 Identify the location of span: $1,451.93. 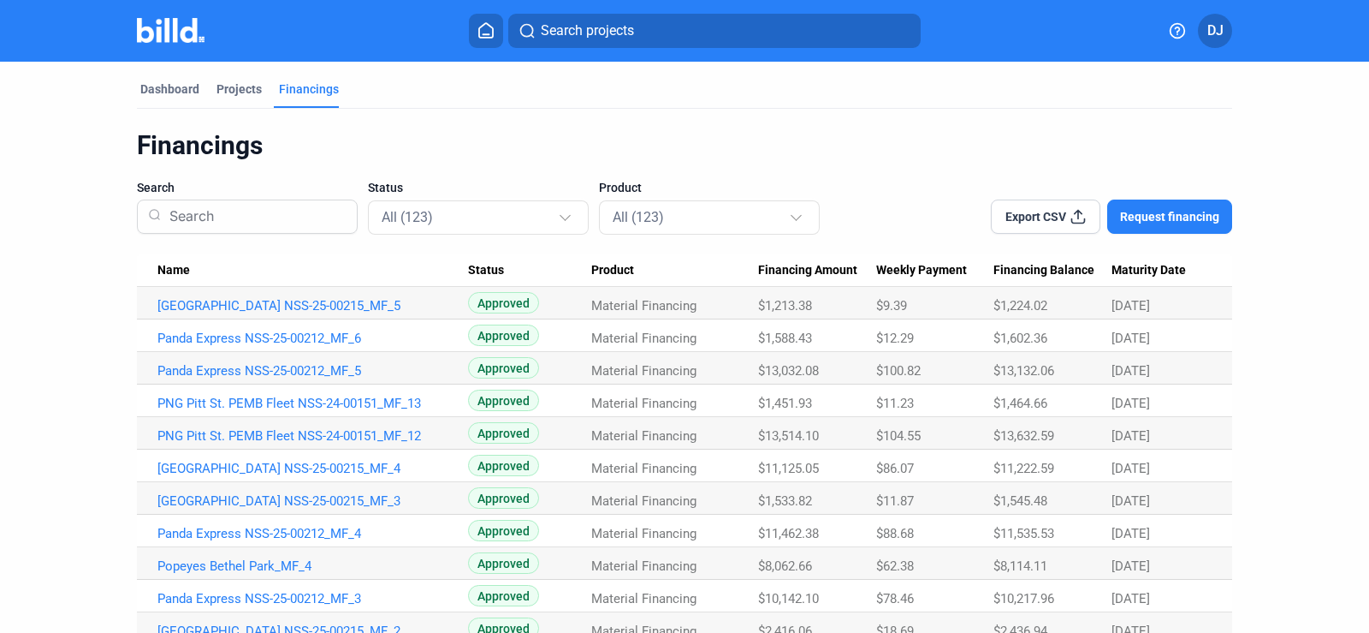
(785, 403).